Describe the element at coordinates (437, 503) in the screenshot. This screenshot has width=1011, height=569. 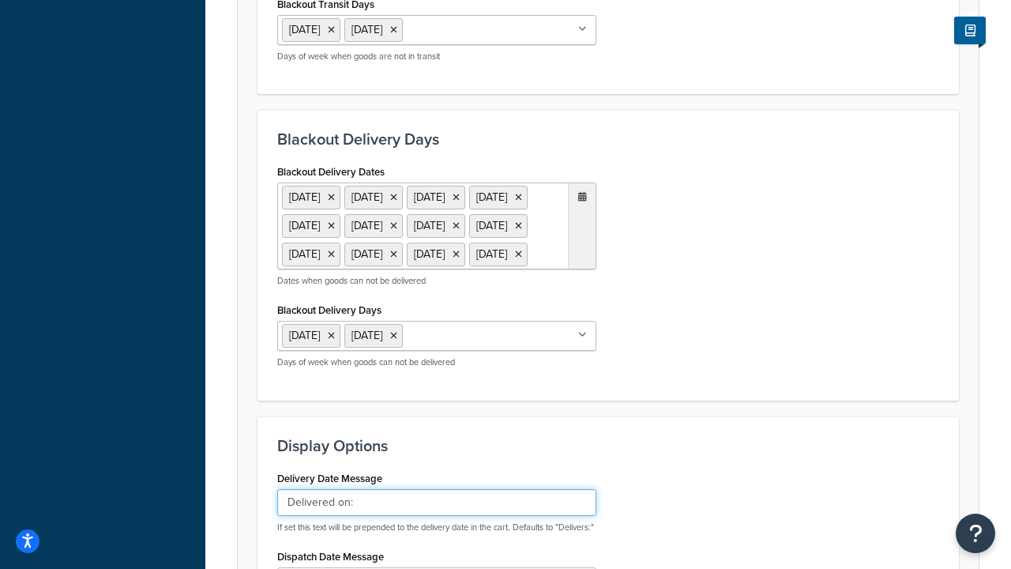
I see `input: Delivers:` at that location.